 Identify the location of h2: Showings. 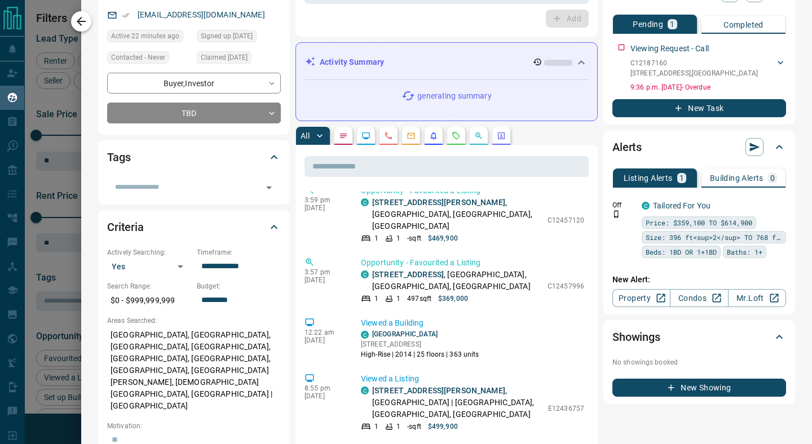
(636, 337).